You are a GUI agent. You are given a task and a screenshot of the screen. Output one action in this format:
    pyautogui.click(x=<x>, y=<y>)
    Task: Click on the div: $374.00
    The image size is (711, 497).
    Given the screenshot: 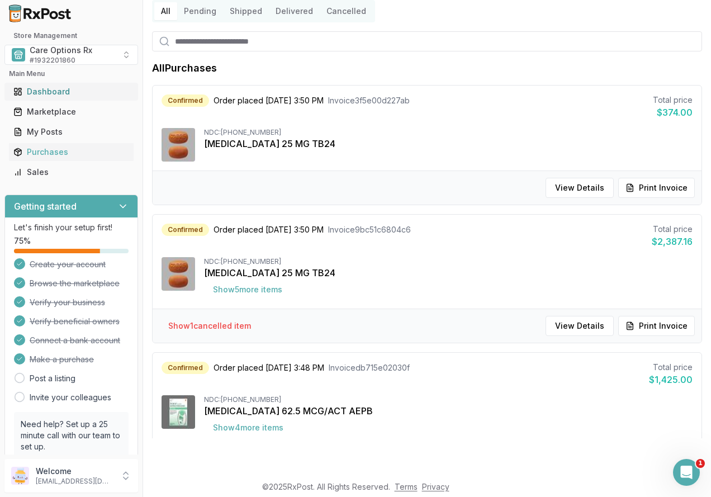 What is the action you would take?
    pyautogui.click(x=672, y=112)
    